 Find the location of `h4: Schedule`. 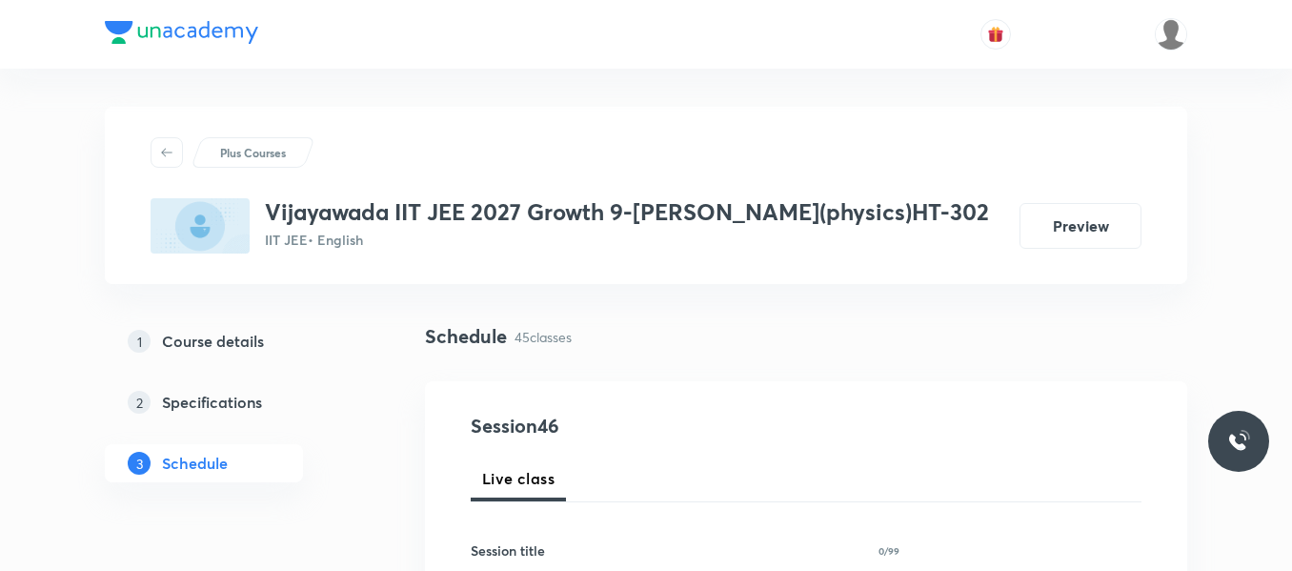

h4: Schedule is located at coordinates (466, 336).